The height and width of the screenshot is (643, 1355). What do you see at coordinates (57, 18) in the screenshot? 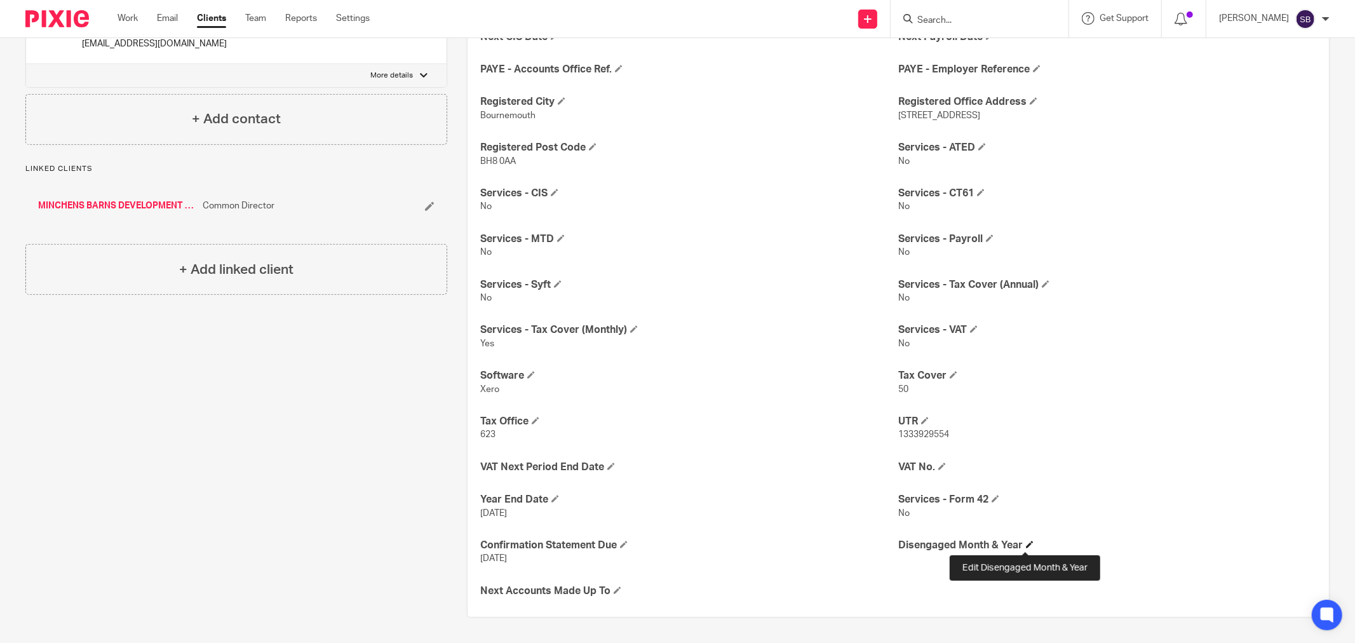
I see `img: Pixie` at bounding box center [57, 18].